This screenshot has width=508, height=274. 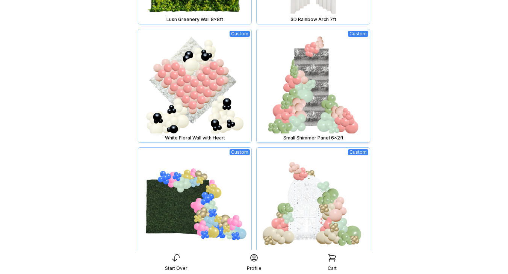 I want to click on div: 3D Rainbow Arch 7ft, so click(x=313, y=20).